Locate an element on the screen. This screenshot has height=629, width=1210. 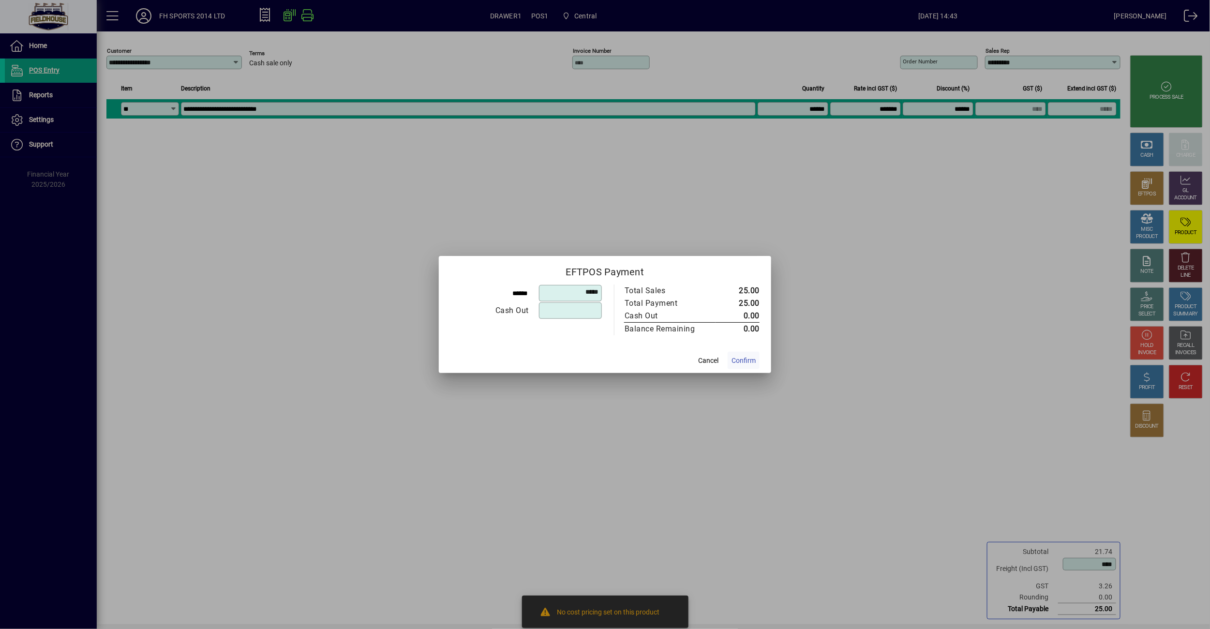
span: Cancel is located at coordinates (708, 360).